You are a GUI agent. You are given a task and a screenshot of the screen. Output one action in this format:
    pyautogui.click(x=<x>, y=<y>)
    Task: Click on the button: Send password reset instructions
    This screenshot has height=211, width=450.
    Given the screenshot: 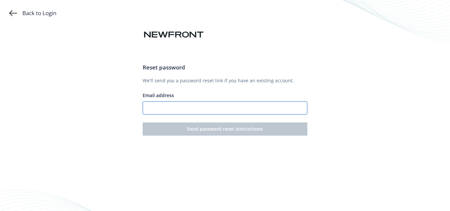 What is the action you would take?
    pyautogui.click(x=225, y=129)
    